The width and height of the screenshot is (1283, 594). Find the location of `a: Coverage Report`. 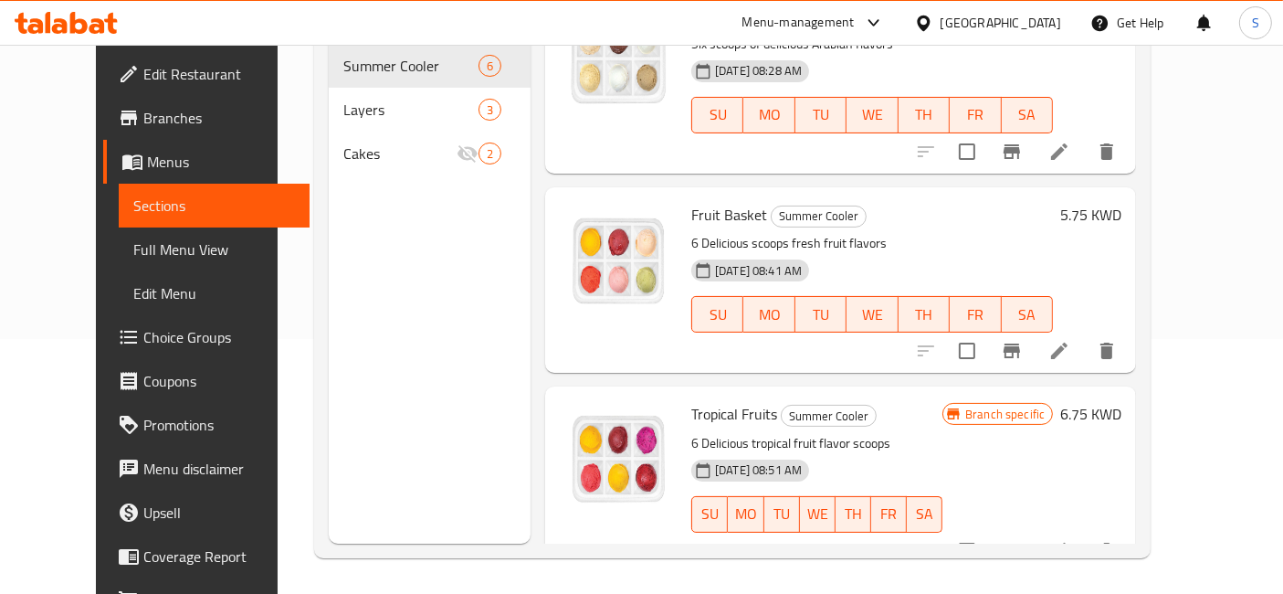

a: Coverage Report is located at coordinates (206, 556).